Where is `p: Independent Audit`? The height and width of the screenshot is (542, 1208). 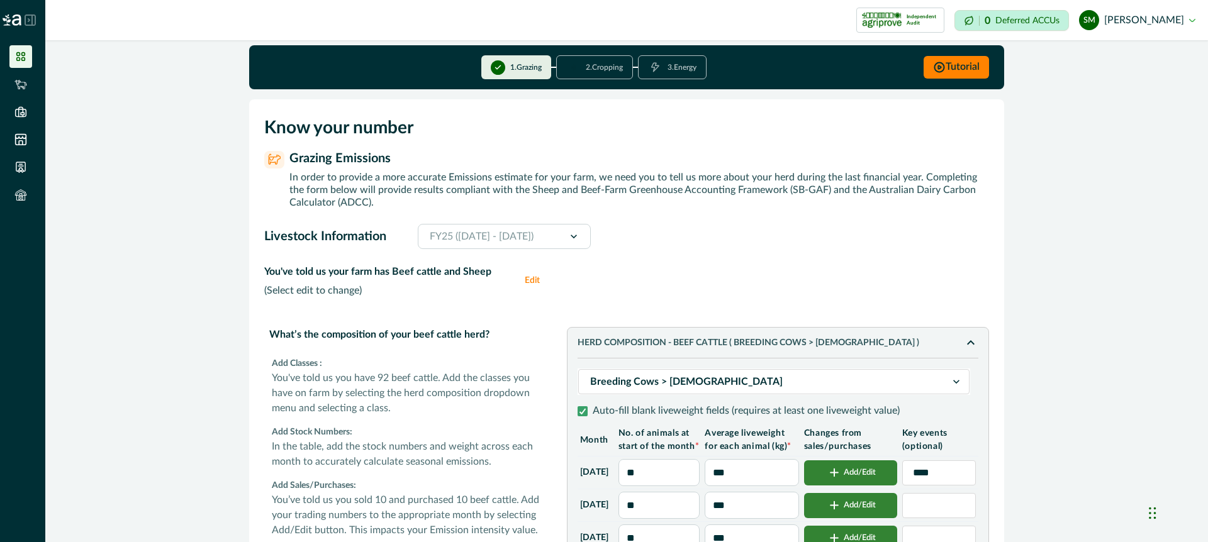
p: Independent Audit is located at coordinates (922, 20).